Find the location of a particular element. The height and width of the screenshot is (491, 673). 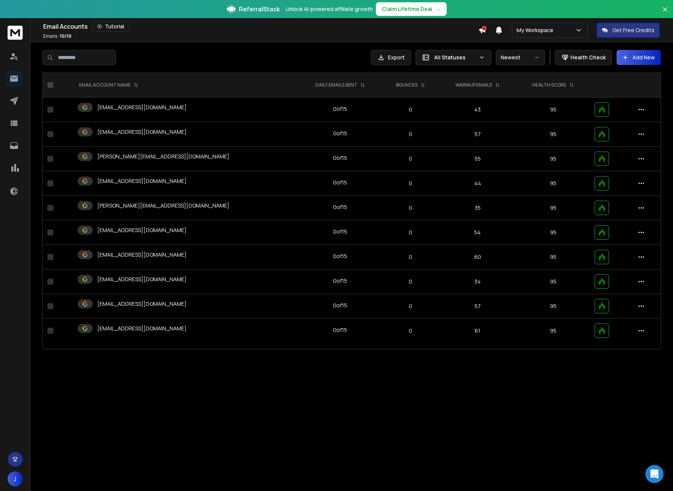

div: Open Intercom Messenger is located at coordinates (654, 474).